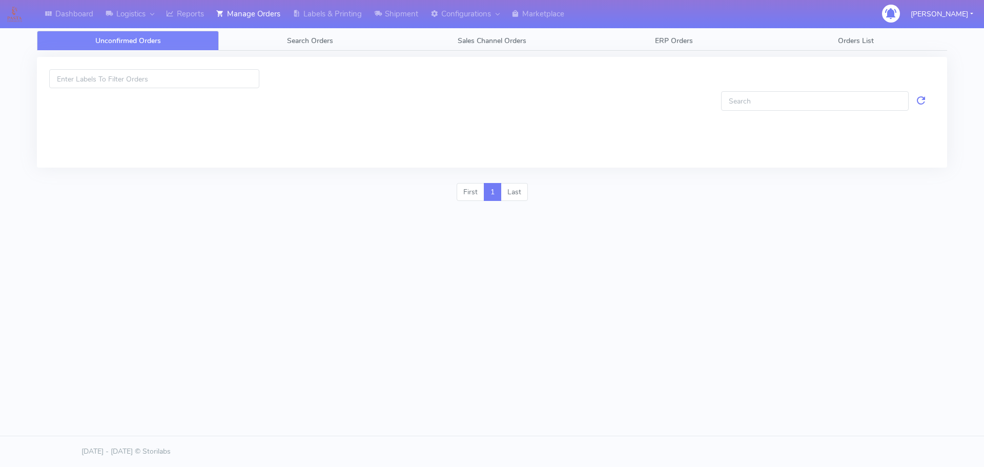  I want to click on span: Sales Channel Orders, so click(492, 40).